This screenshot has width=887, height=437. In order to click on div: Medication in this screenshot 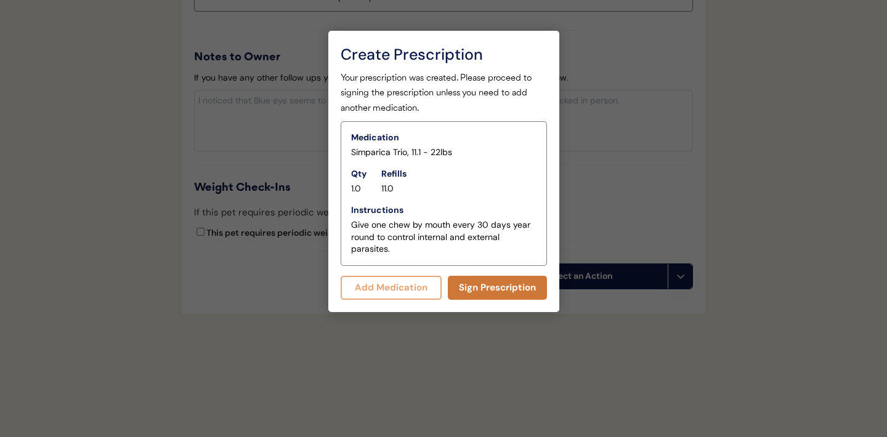, I will do `click(375, 138)`.